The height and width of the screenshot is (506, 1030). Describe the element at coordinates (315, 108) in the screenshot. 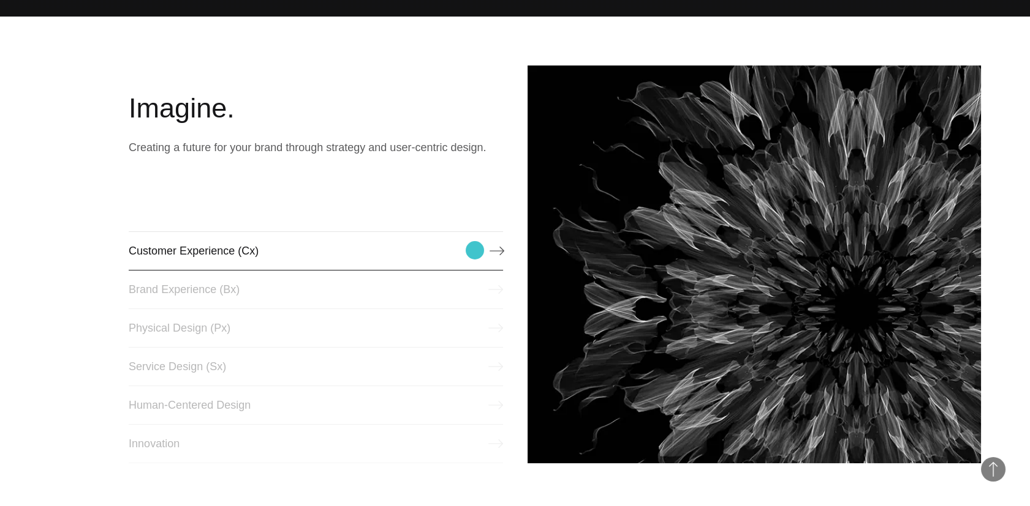

I see `h2: Imagine.` at that location.